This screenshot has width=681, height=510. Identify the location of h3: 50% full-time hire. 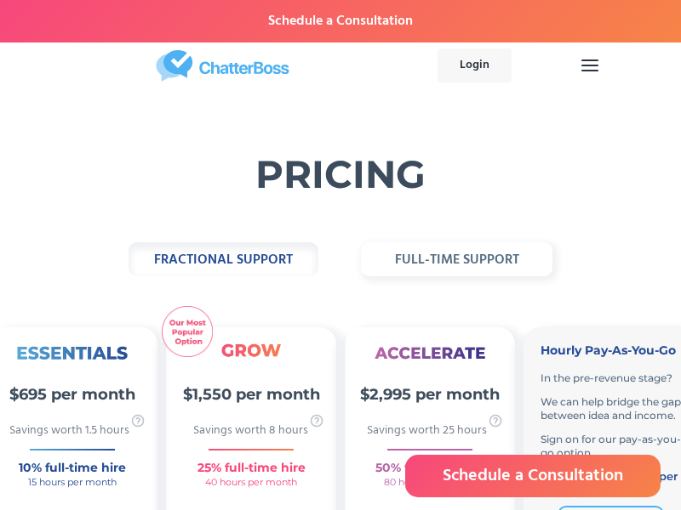
(430, 468).